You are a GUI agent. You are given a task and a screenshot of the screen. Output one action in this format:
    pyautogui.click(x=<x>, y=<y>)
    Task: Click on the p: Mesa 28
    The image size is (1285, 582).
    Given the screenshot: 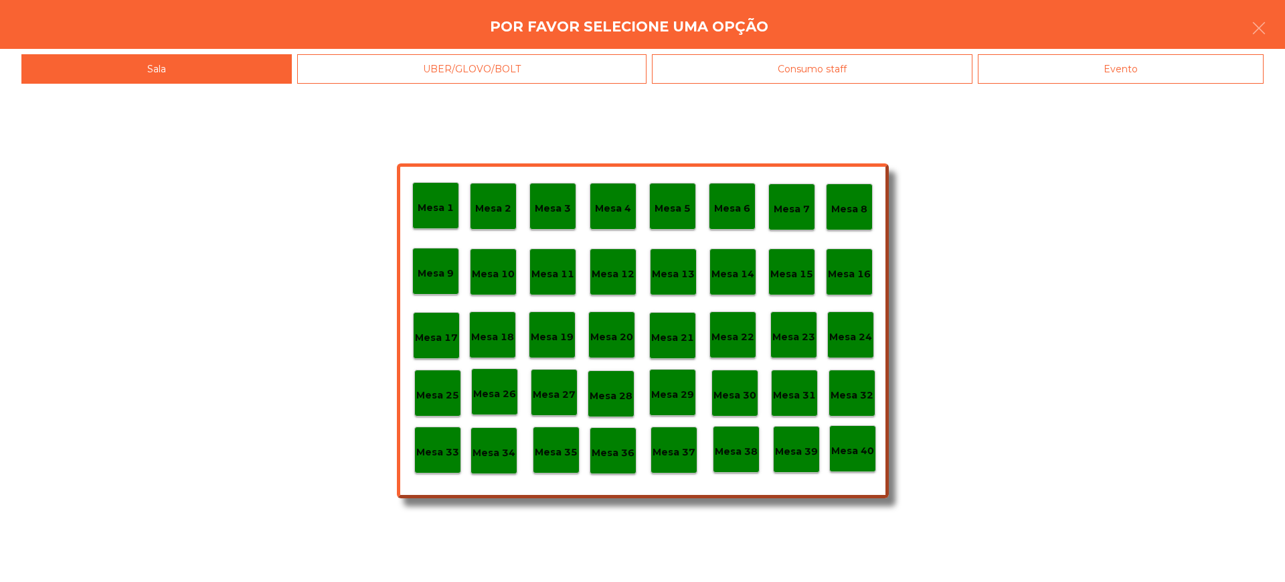 What is the action you would take?
    pyautogui.click(x=611, y=396)
    